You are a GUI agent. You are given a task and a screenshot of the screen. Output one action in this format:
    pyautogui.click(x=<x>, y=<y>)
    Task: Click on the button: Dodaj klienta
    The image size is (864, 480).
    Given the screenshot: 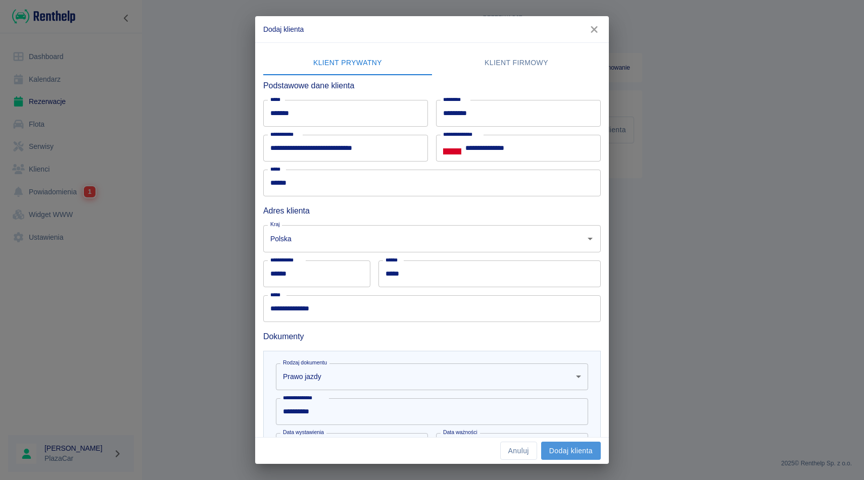 What is the action you would take?
    pyautogui.click(x=571, y=451)
    